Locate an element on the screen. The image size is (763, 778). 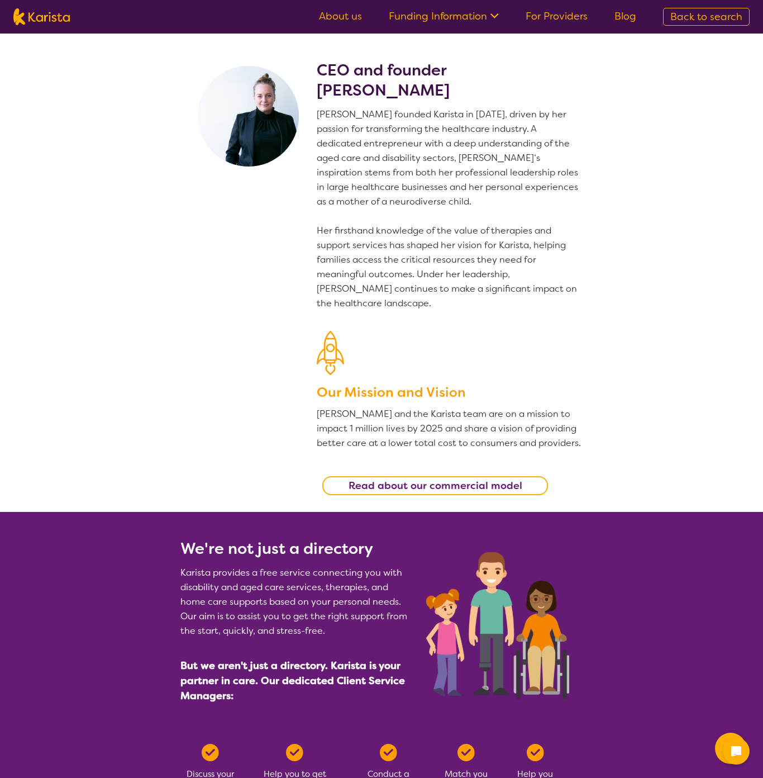
a: Funding Information is located at coordinates (444, 16).